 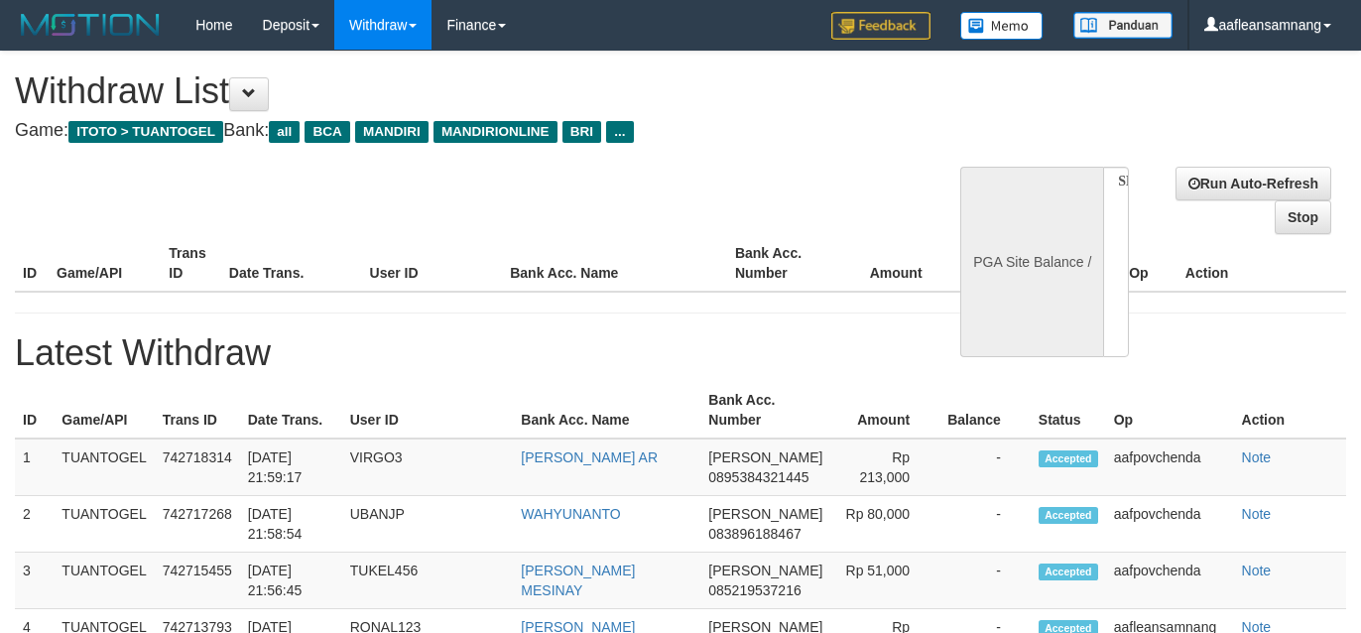 I want to click on span: ITOTO > TUANTOGEL, so click(x=146, y=132).